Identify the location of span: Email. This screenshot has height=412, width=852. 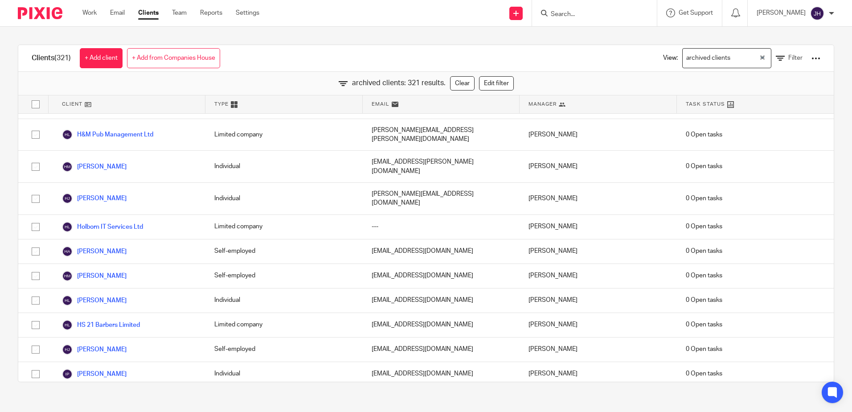
(381, 104).